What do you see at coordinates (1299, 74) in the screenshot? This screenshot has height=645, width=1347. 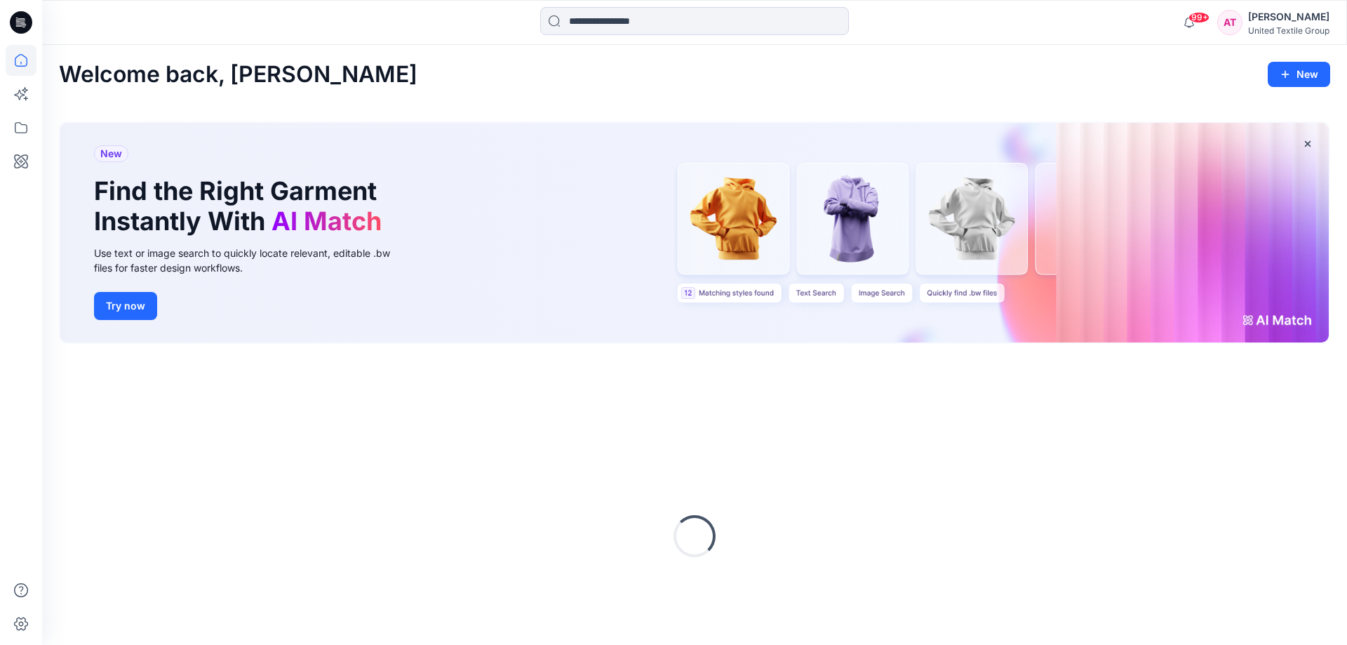 I see `button: New` at bounding box center [1299, 74].